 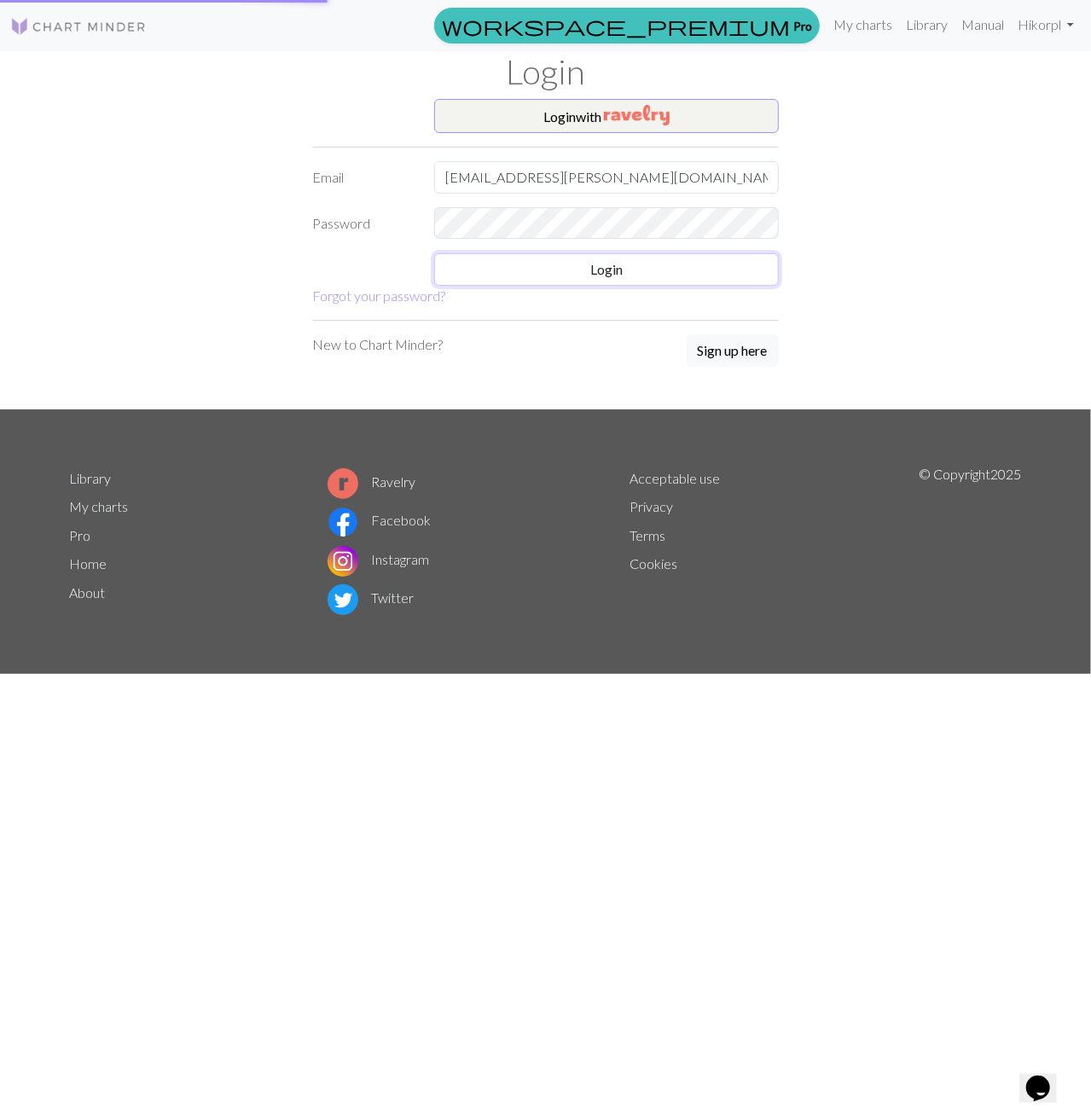 What do you see at coordinates (78, 26) in the screenshot?
I see `img: Logo` at bounding box center [78, 26].